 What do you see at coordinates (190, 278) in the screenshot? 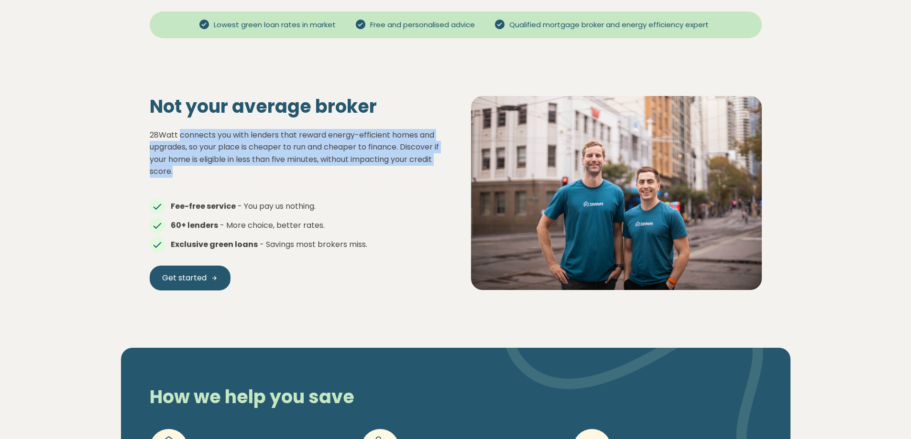
I see `a: Get started` at bounding box center [190, 278].